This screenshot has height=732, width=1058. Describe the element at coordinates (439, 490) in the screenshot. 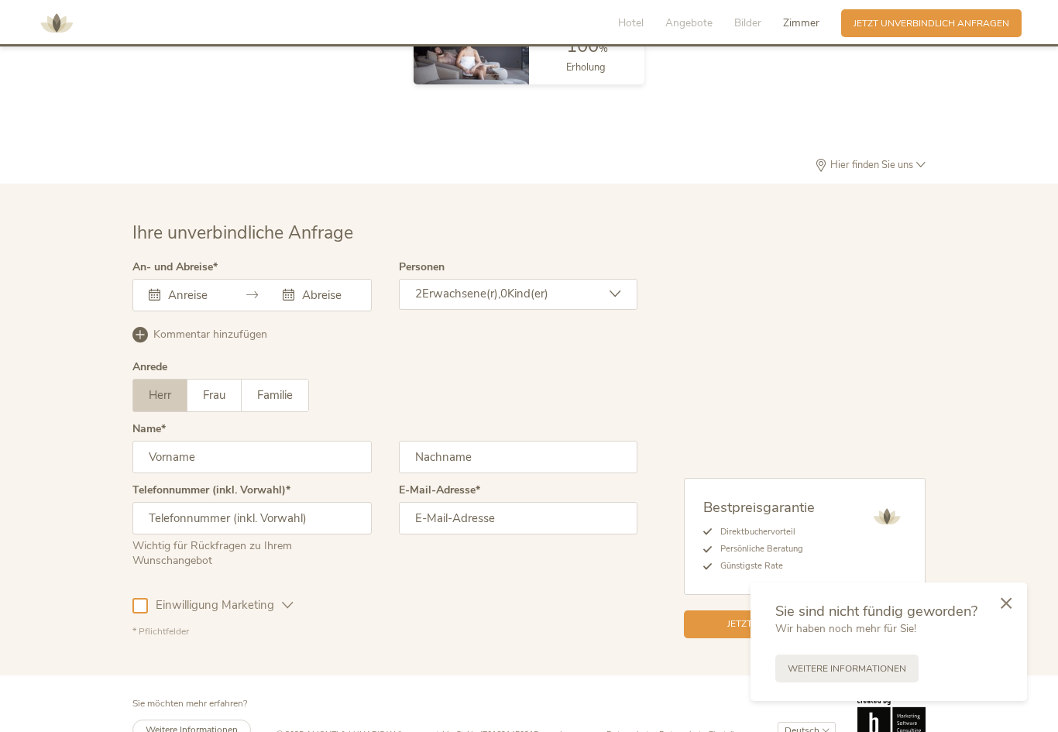

I see `label: E-Mail-Adresse` at that location.